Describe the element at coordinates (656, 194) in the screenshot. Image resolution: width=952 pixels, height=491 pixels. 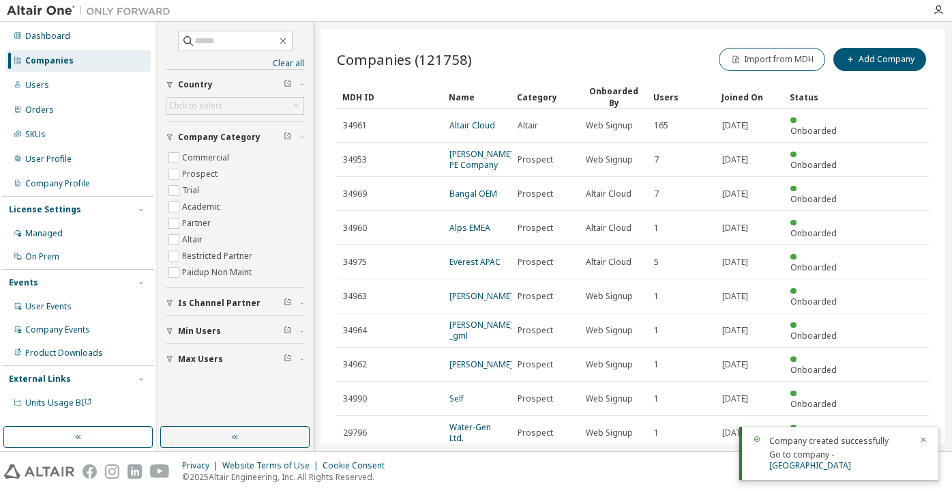
I see `span: 7` at that location.